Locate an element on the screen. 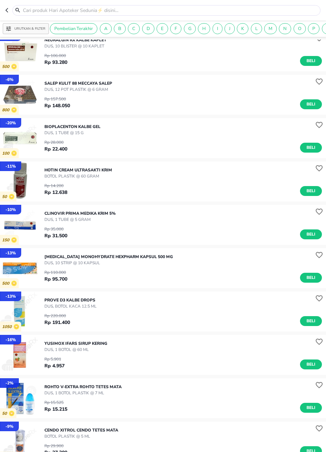 This screenshot has height=452, width=326. span: A is located at coordinates (106, 29).